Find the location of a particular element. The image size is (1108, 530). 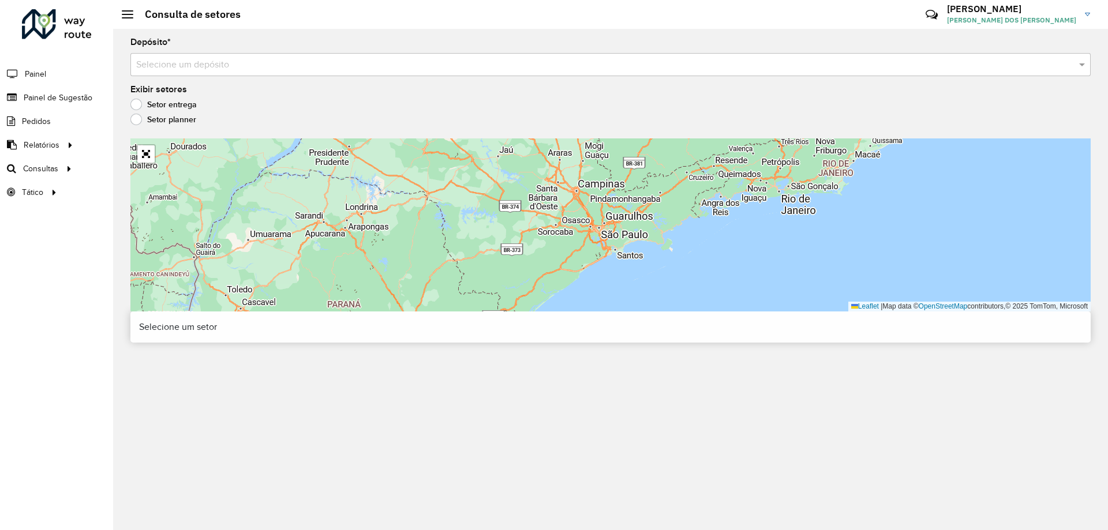

a: Contato Rápido is located at coordinates (931, 14).